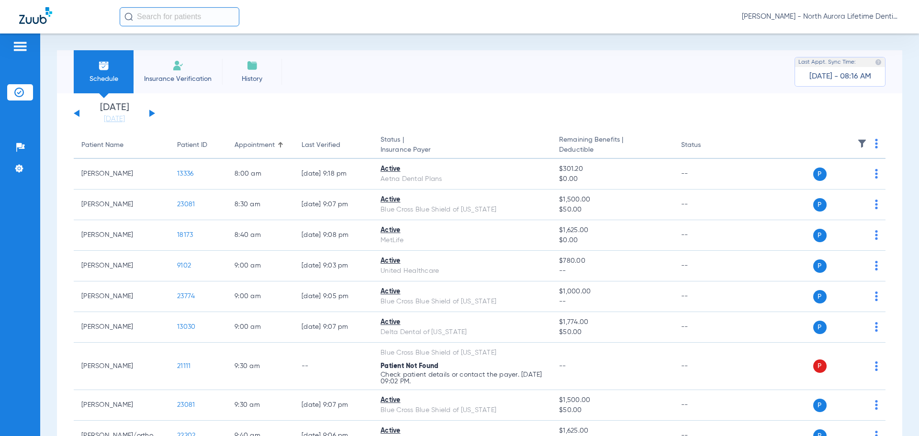 This screenshot has width=919, height=436. I want to click on th: Remaining Benefits |, so click(612, 145).